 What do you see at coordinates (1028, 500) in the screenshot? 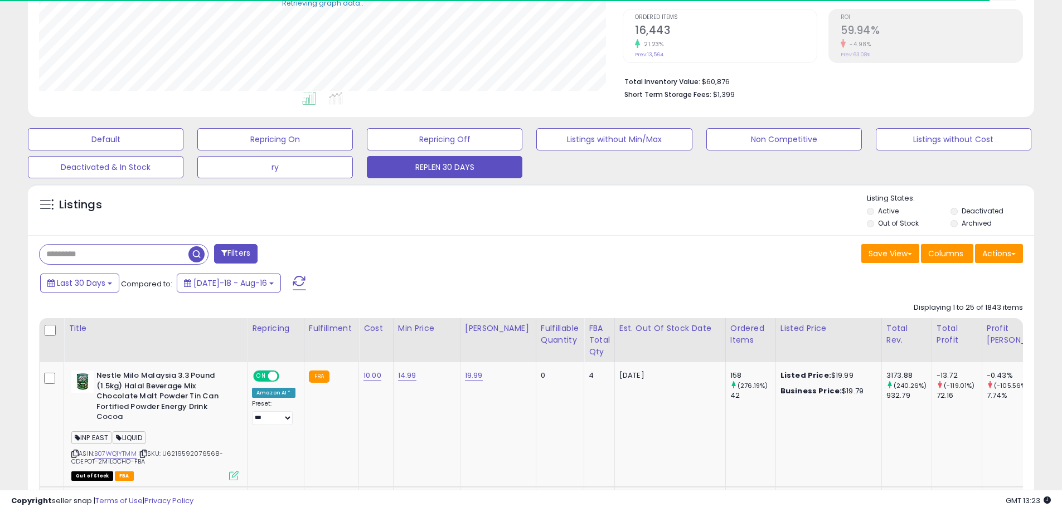
I see `span: 2025-09-16 13:23 GMT` at bounding box center [1028, 500].